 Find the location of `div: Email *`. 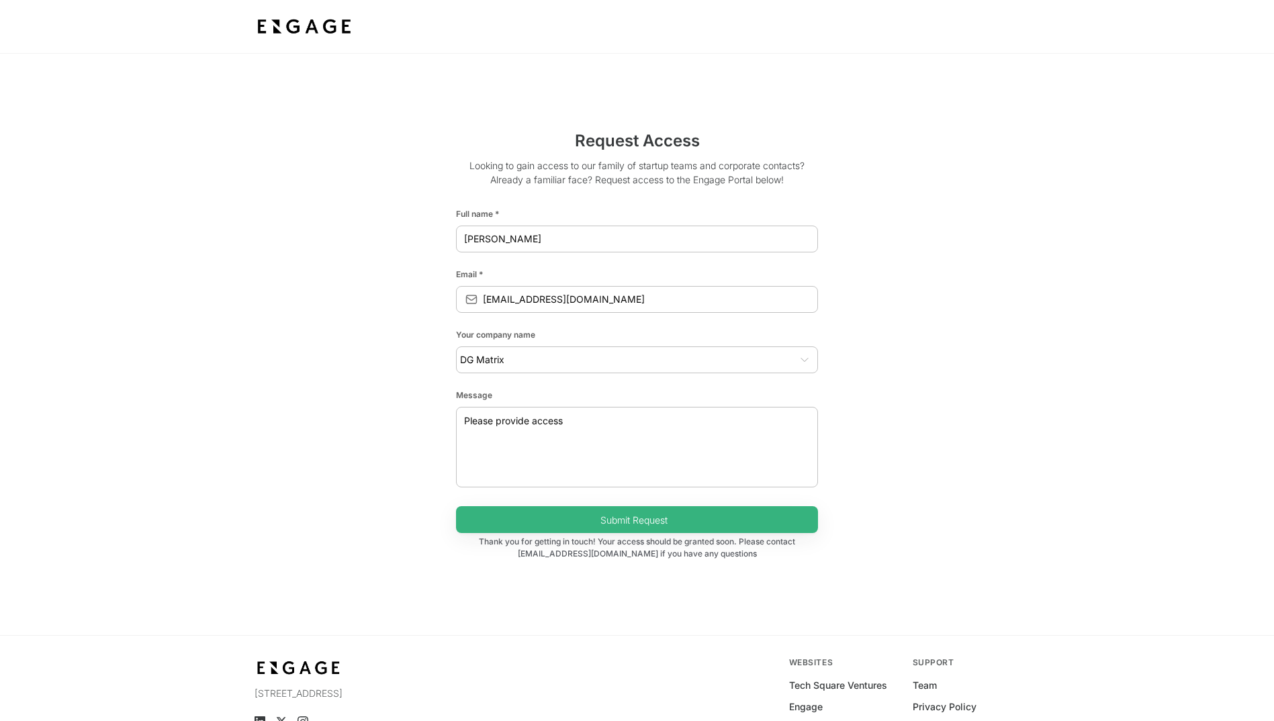

div: Email * is located at coordinates (636, 272).